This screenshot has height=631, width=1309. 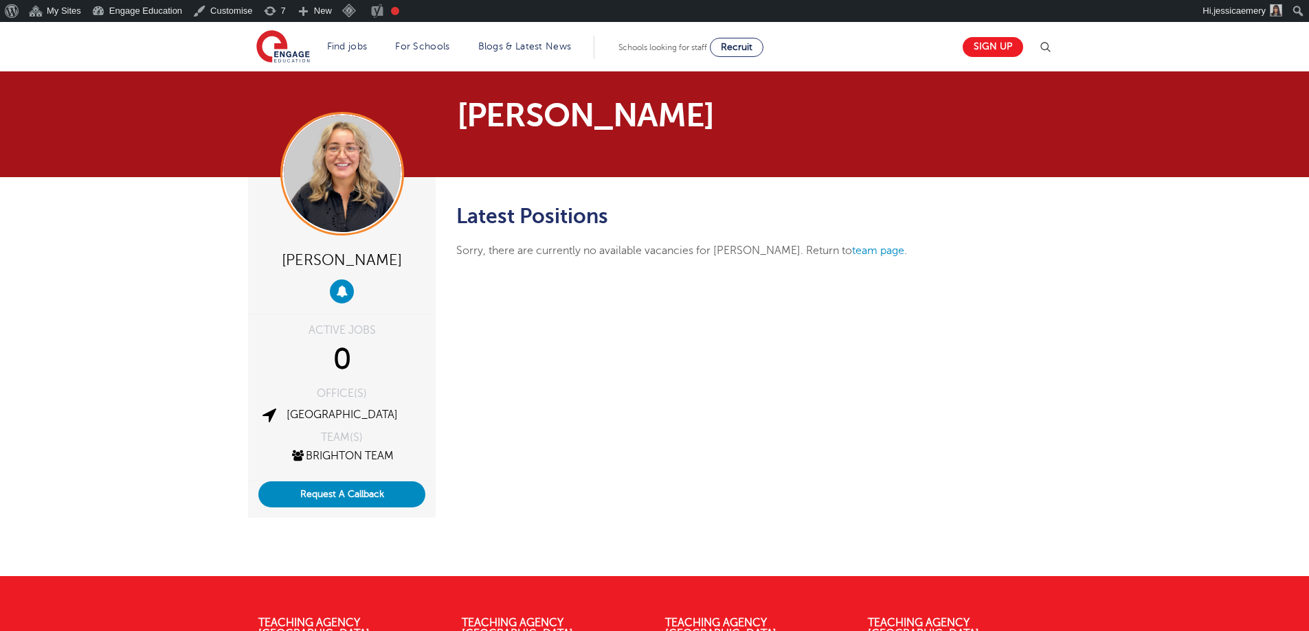 I want to click on a: For Schools, so click(x=422, y=46).